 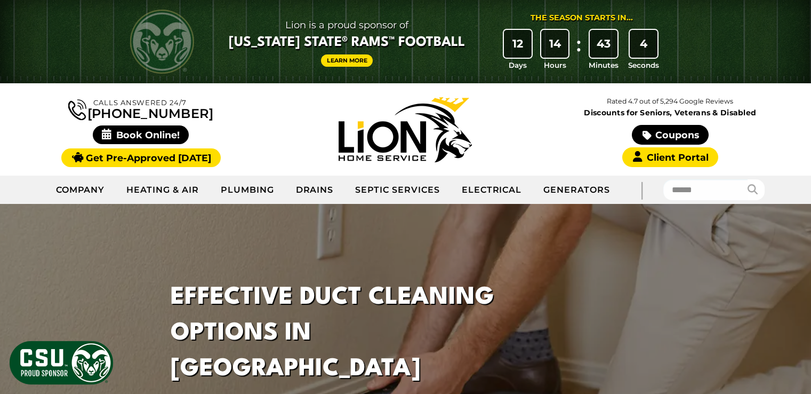 What do you see at coordinates (604, 65) in the screenshot?
I see `span: Minutes` at bounding box center [604, 65].